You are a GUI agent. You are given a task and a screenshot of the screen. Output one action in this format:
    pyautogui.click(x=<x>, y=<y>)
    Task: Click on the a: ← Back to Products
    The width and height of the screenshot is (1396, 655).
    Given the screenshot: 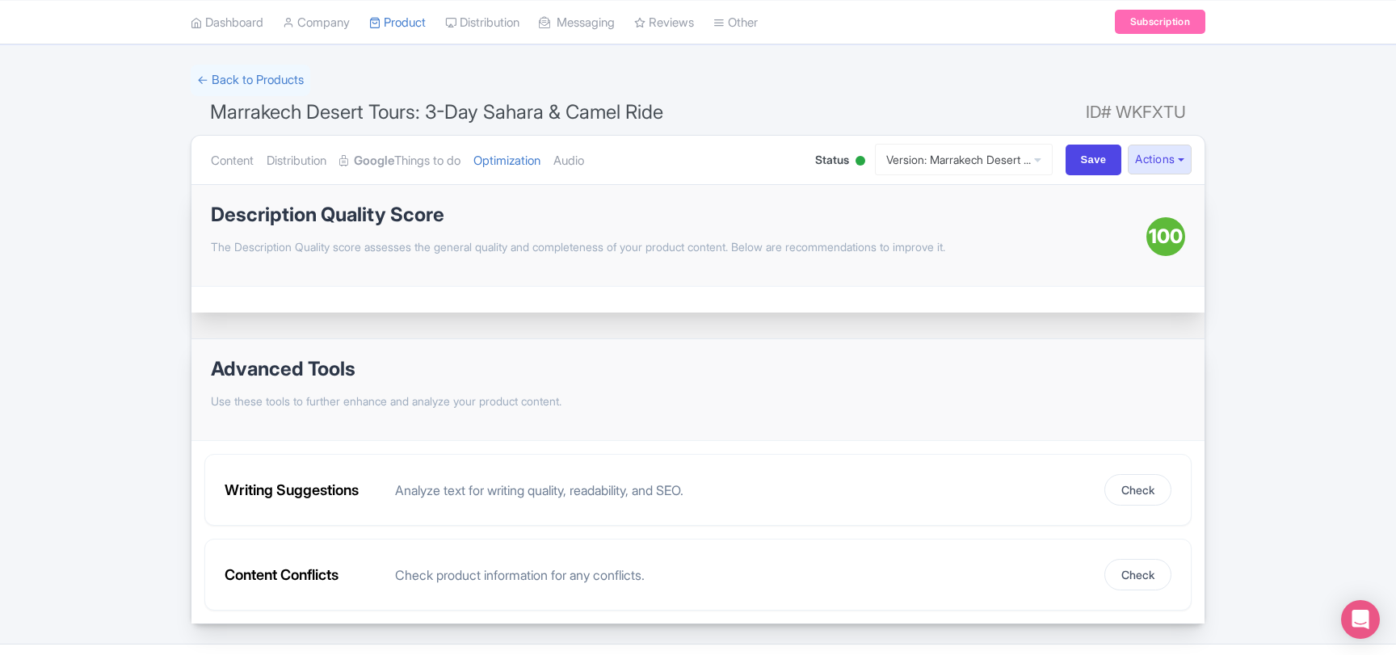 What is the action you would take?
    pyautogui.click(x=250, y=80)
    